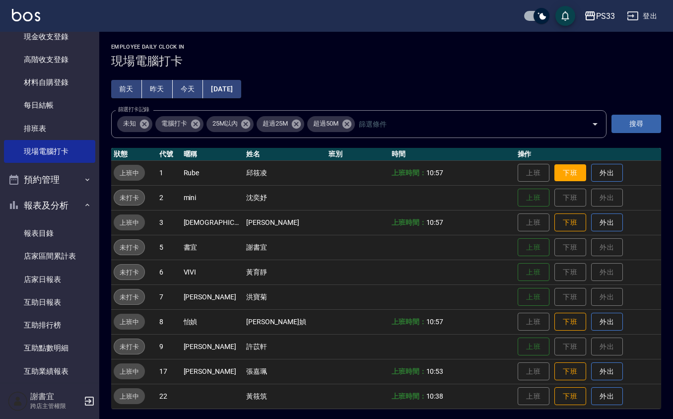  Describe the element at coordinates (212, 154) in the screenshot. I see `th: 暱稱` at that location.